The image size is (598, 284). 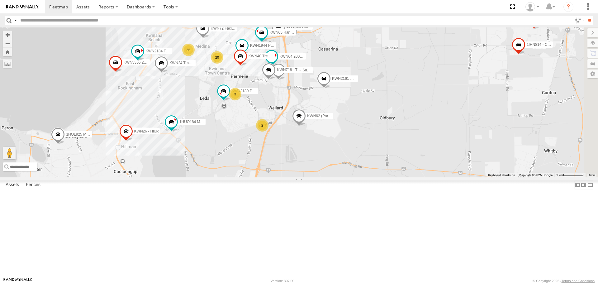 I want to click on img: rand-logo.svg, so click(x=22, y=7).